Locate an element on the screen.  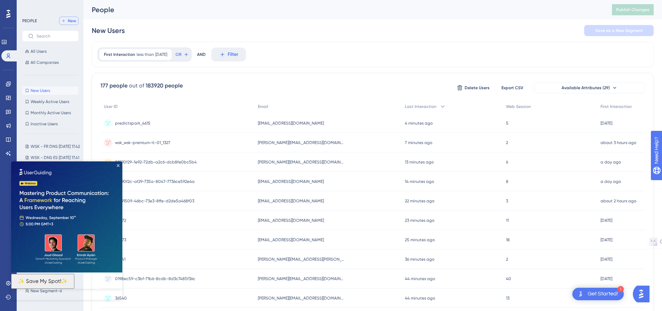
span: Export CSV is located at coordinates (512, 88).